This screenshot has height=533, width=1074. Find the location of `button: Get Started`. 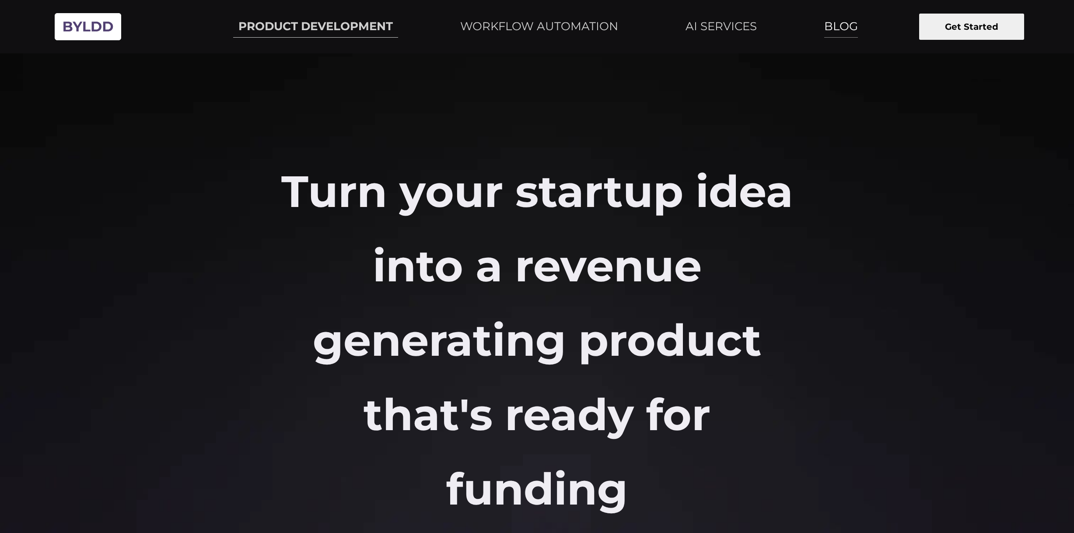

button: Get Started is located at coordinates (972, 27).